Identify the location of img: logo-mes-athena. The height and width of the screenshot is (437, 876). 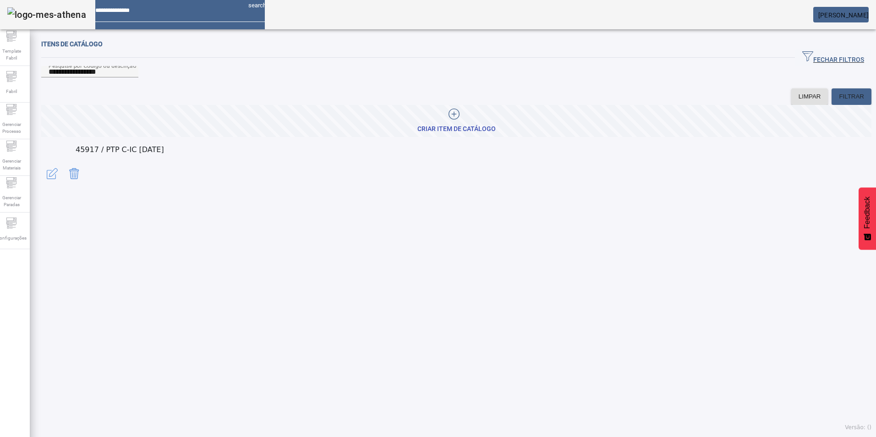
(47, 15).